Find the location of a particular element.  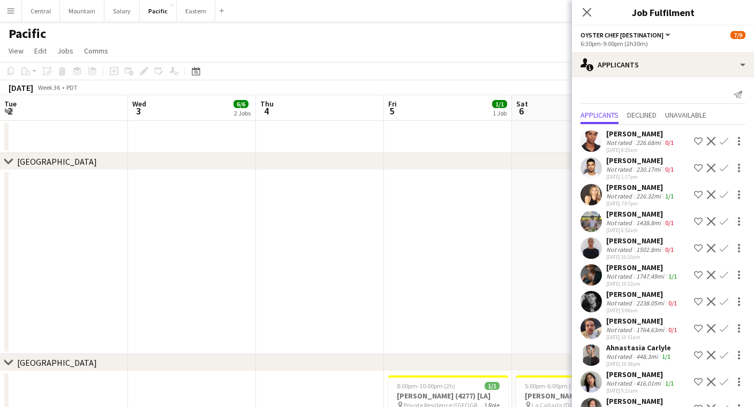

div: 448.3mi is located at coordinates (647, 357).